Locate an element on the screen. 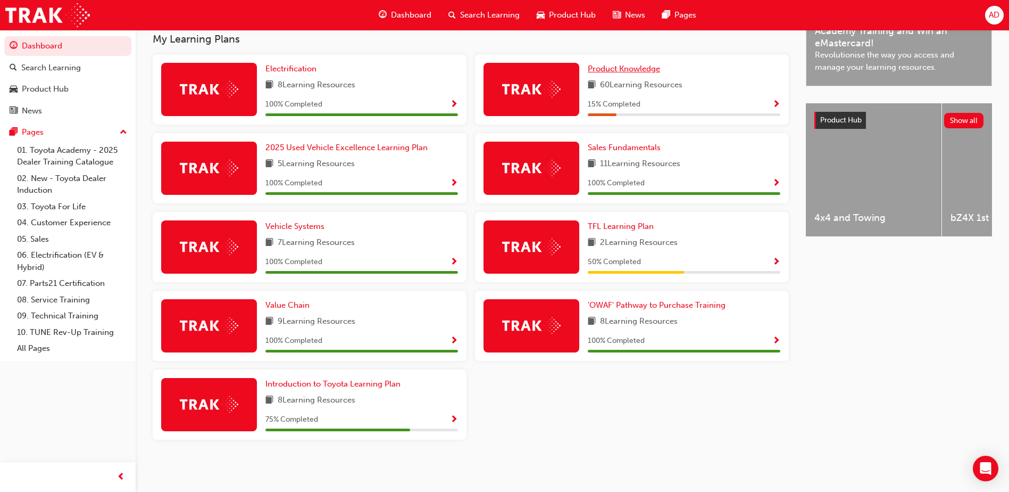 The height and width of the screenshot is (492, 1009). div: News is located at coordinates (32, 111).